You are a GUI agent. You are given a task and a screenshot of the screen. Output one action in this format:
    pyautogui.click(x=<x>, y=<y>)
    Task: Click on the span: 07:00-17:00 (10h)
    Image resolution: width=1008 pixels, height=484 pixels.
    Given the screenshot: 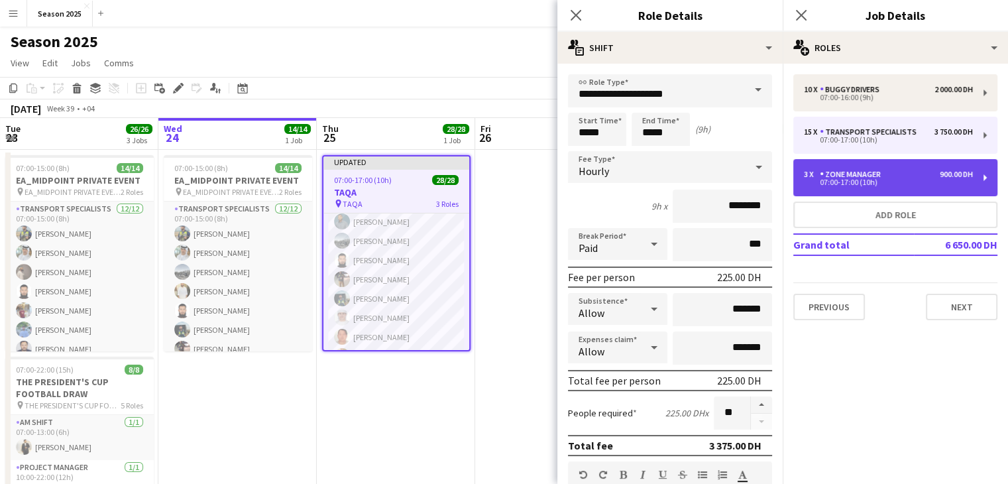 What is the action you would take?
    pyautogui.click(x=362, y=180)
    